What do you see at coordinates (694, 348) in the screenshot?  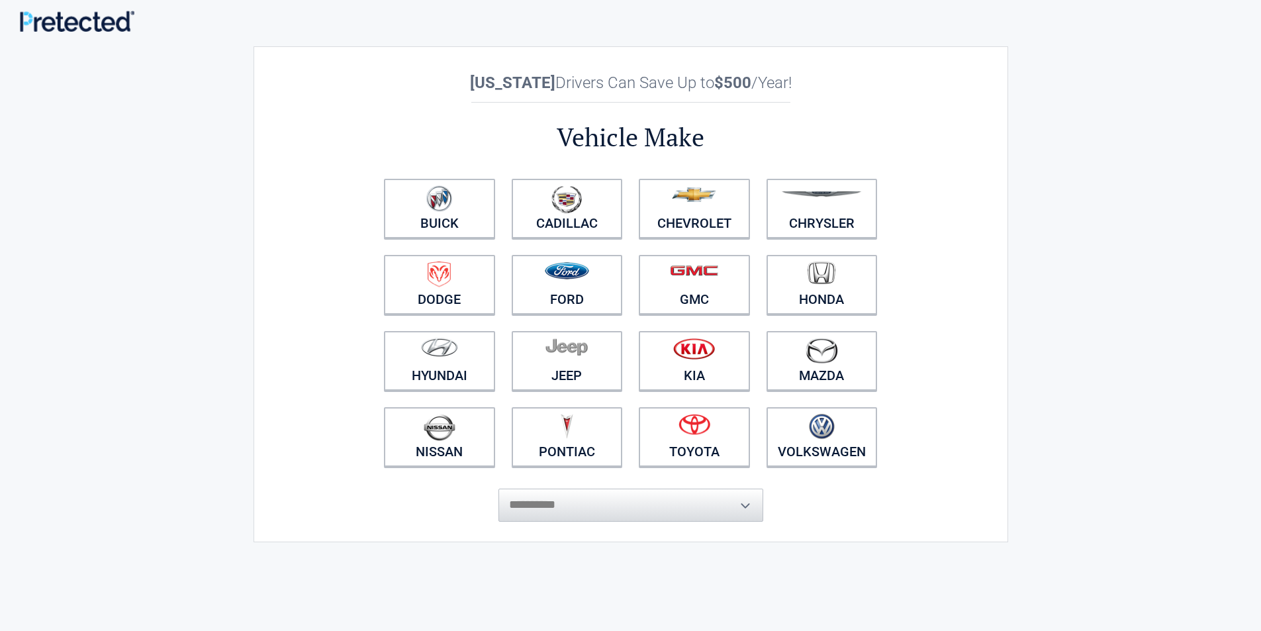 I see `img: kia` at bounding box center [694, 348].